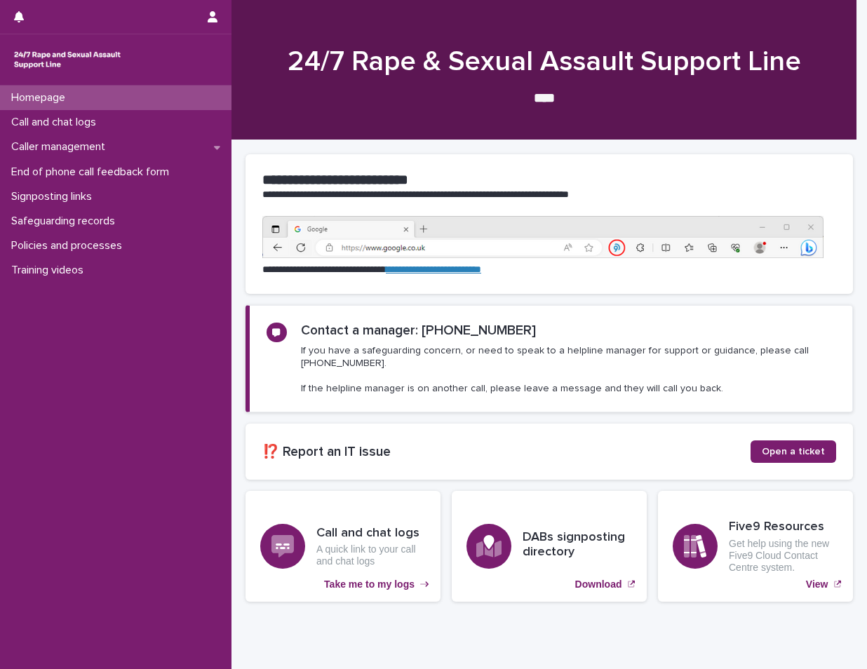 The image size is (867, 669). I want to click on p: Policies and processes, so click(69, 246).